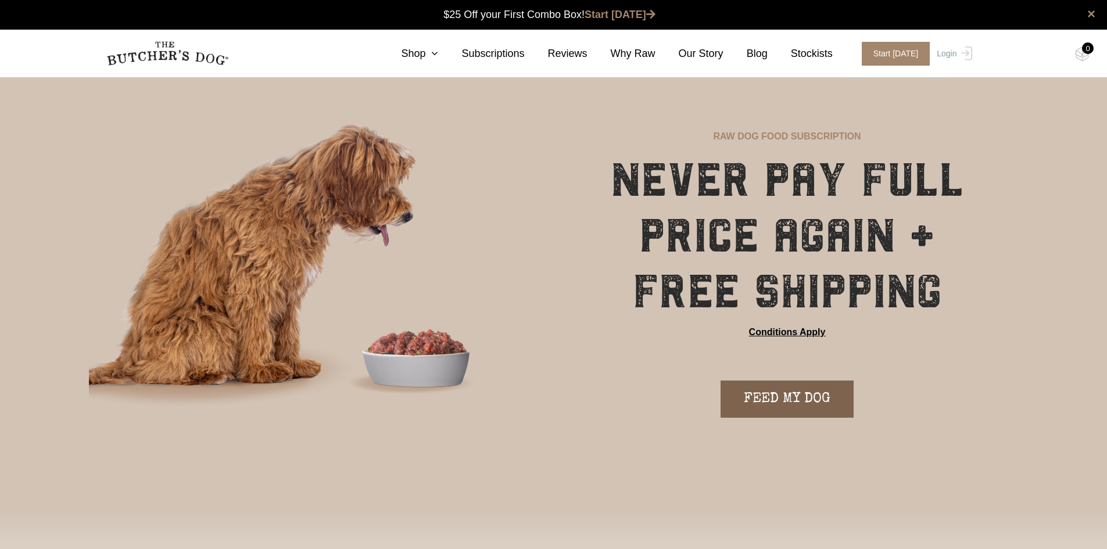 The height and width of the screenshot is (549, 1107). I want to click on a: Why Raw, so click(621, 53).